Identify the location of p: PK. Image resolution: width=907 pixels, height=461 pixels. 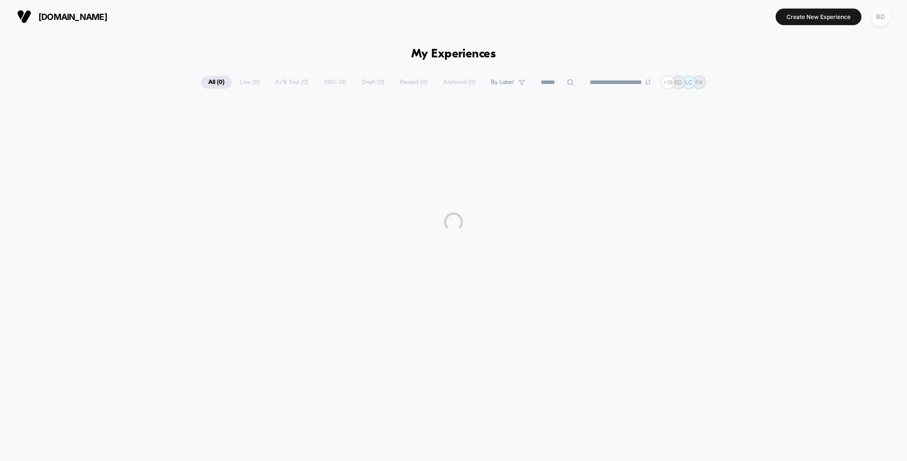
(699, 82).